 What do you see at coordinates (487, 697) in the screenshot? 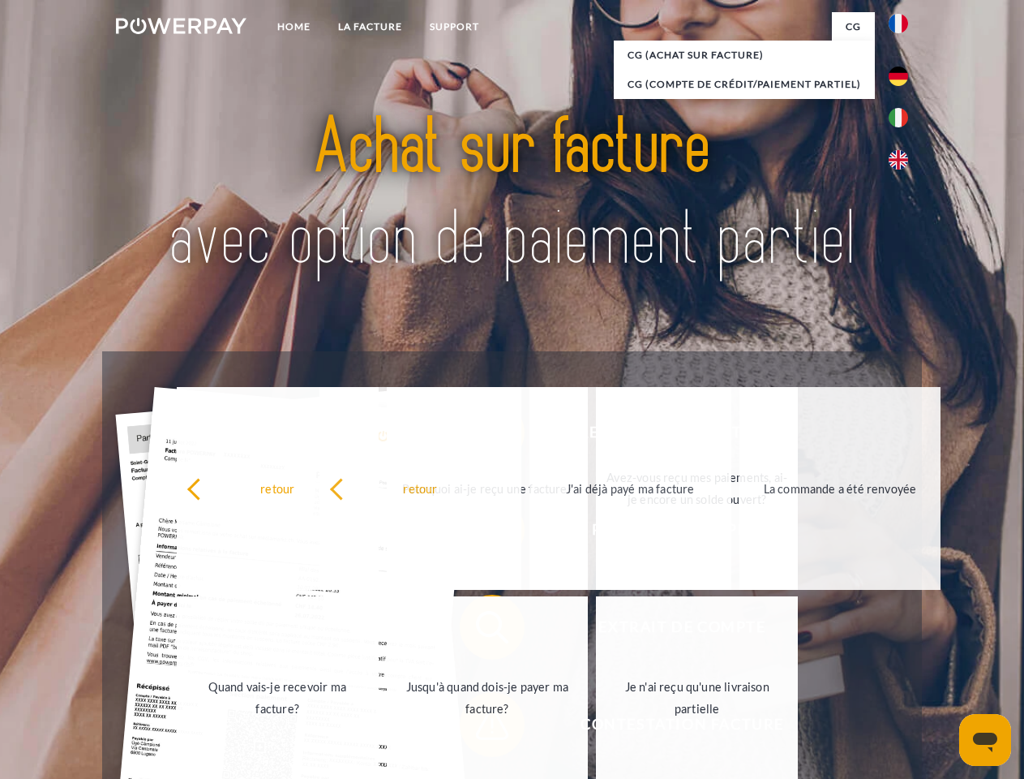
I see `div: Jusqu'à quand dois-je payer ma facture?` at bounding box center [487, 697].